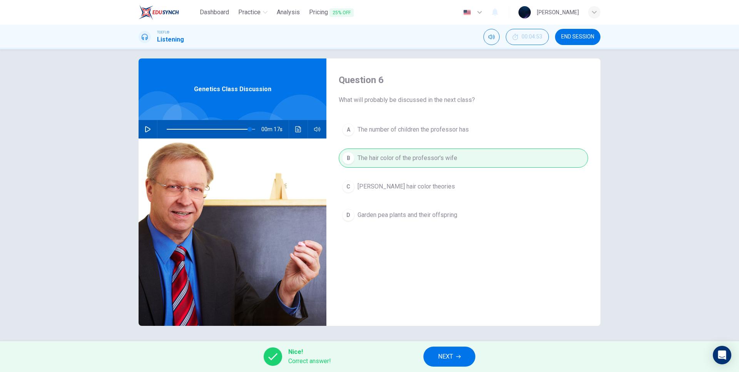 This screenshot has height=372, width=739. I want to click on img: Genetics Class Discussion, so click(233, 232).